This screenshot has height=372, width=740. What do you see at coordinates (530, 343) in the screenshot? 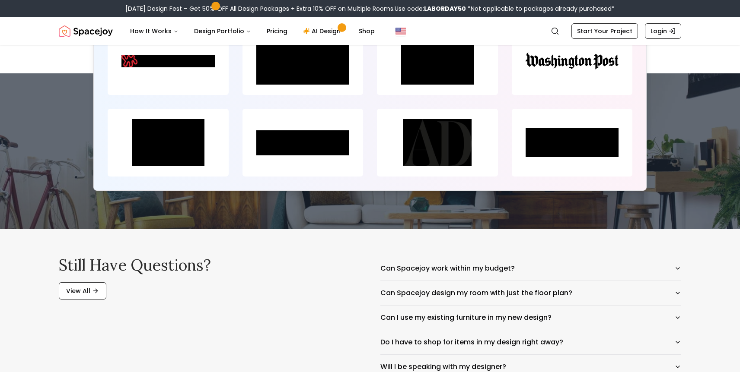
I see `button: Do I have to shop for items in my design right away?` at bounding box center [530, 343].